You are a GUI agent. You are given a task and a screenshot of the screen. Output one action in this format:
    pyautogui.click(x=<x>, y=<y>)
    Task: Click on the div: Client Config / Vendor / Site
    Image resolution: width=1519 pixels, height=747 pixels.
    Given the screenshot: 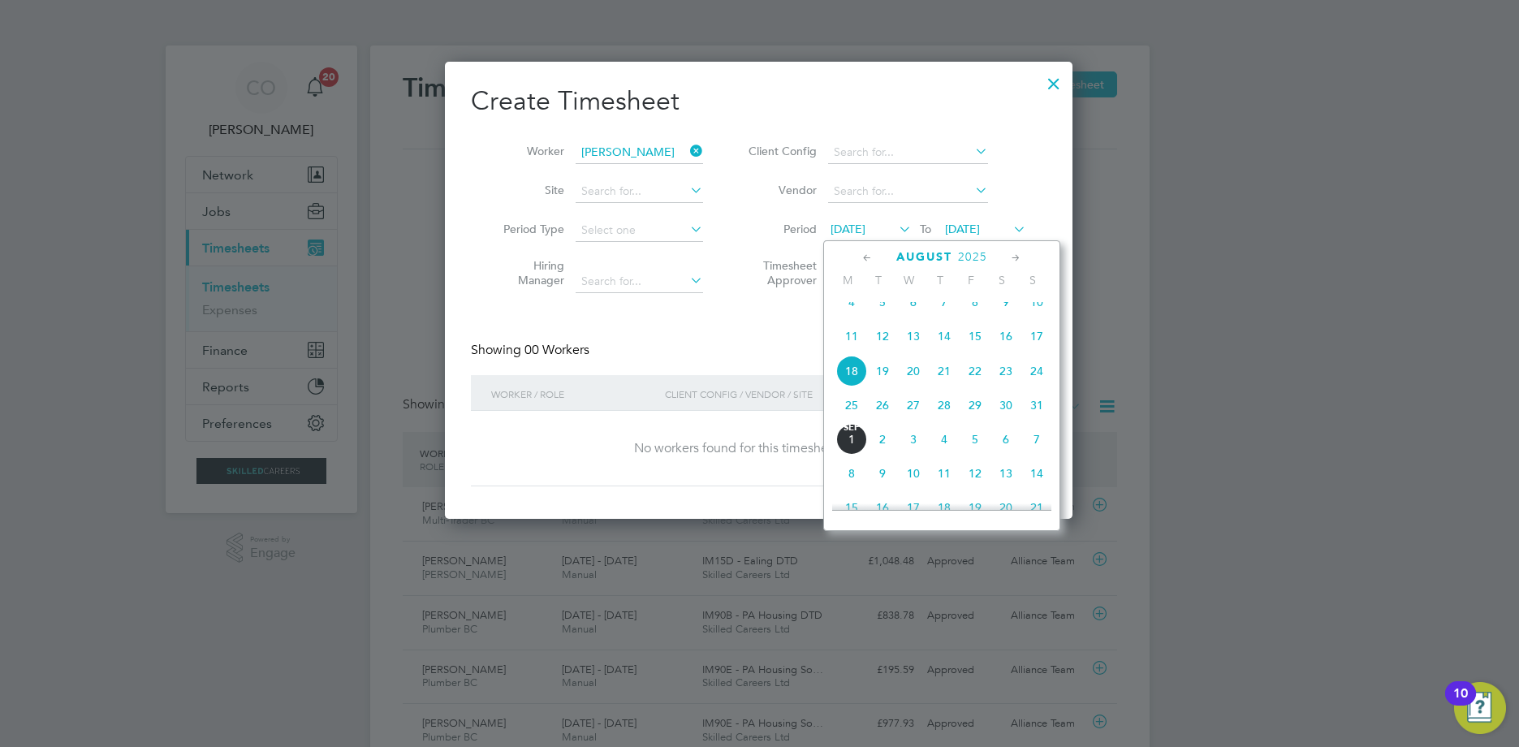 What is the action you would take?
    pyautogui.click(x=791, y=394)
    